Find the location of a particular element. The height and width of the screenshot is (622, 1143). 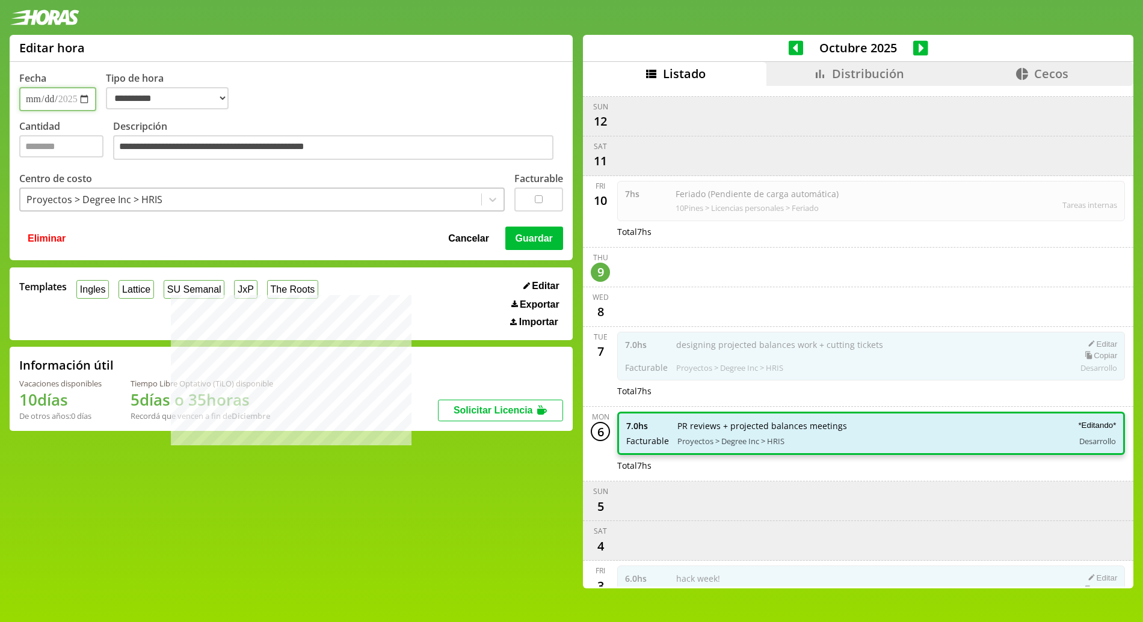

textarea: Descripción is located at coordinates (333, 148).